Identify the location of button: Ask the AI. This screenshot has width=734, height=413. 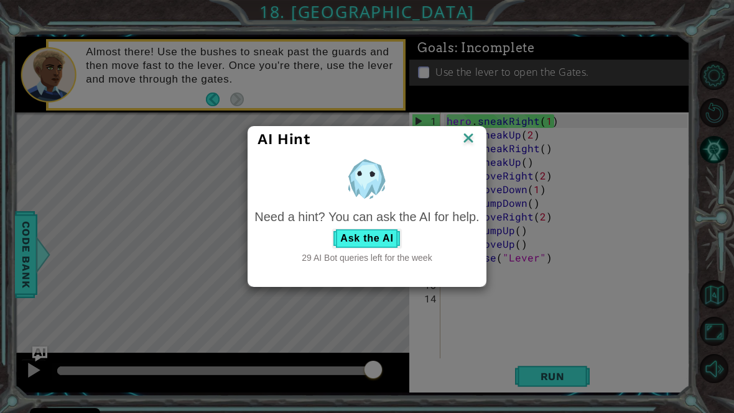
(366, 239).